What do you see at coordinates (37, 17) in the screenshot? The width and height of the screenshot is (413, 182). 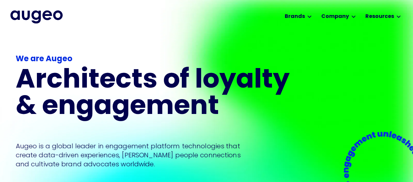 I see `img: Augeo's full logo in midnight blue.` at bounding box center [37, 17].